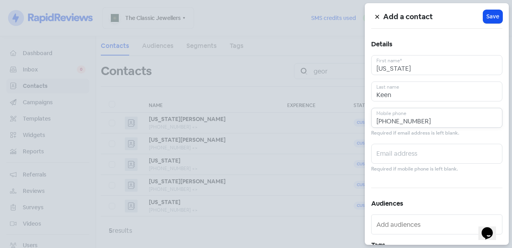 The image size is (512, 248). I want to click on span: Save, so click(493, 16).